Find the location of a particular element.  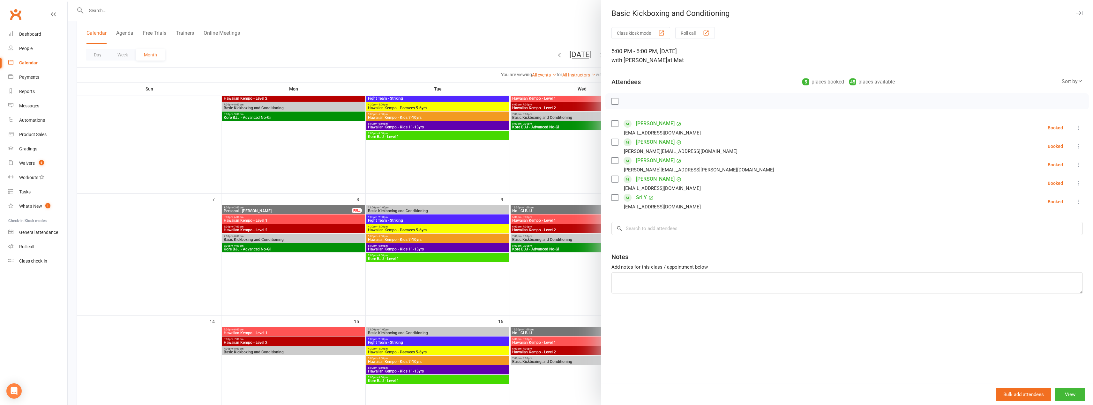

div: Tasks is located at coordinates (25, 192).